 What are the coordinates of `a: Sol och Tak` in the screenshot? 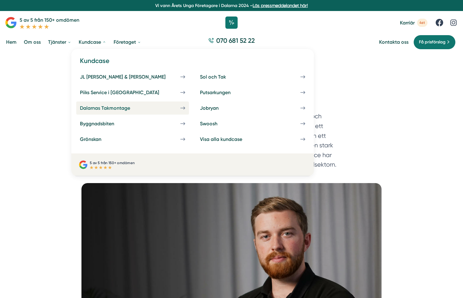 It's located at (252, 77).